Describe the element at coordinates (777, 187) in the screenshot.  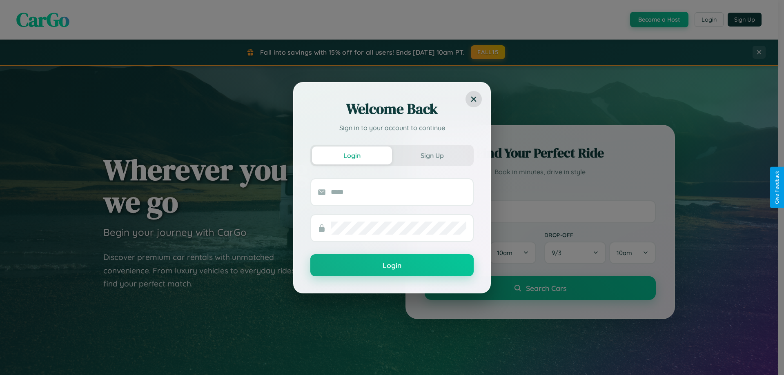
I see `div: Give Feedback` at that location.